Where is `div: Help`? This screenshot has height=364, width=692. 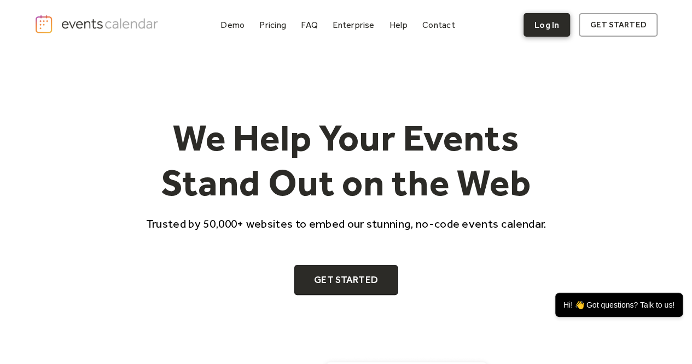 div: Help is located at coordinates (398, 25).